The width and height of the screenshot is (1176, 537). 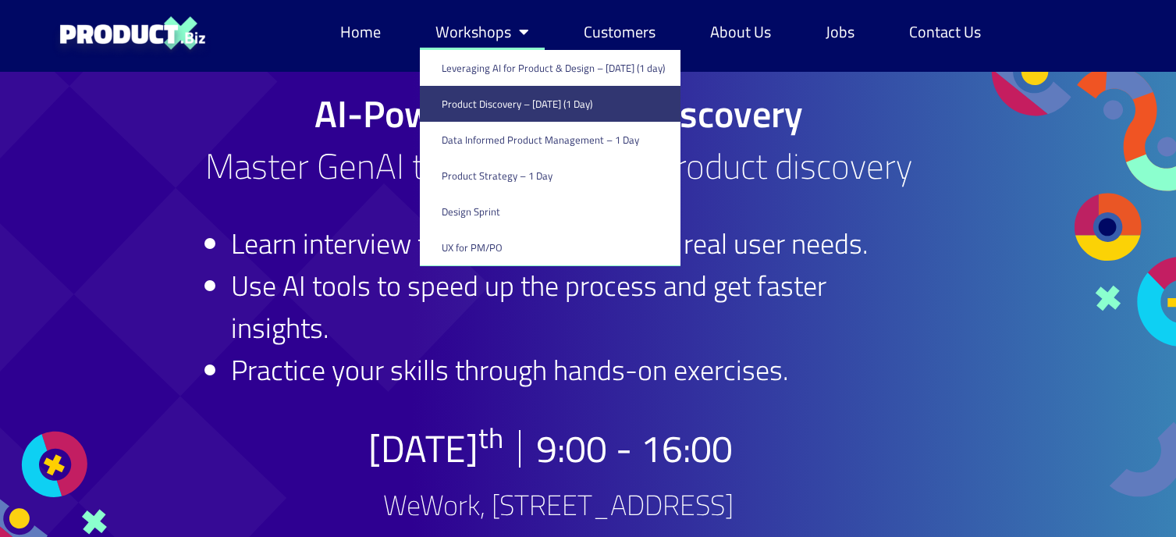 What do you see at coordinates (575, 244) in the screenshot?
I see `li: Learn interview techniques that reveal real user needs.` at bounding box center [575, 244].